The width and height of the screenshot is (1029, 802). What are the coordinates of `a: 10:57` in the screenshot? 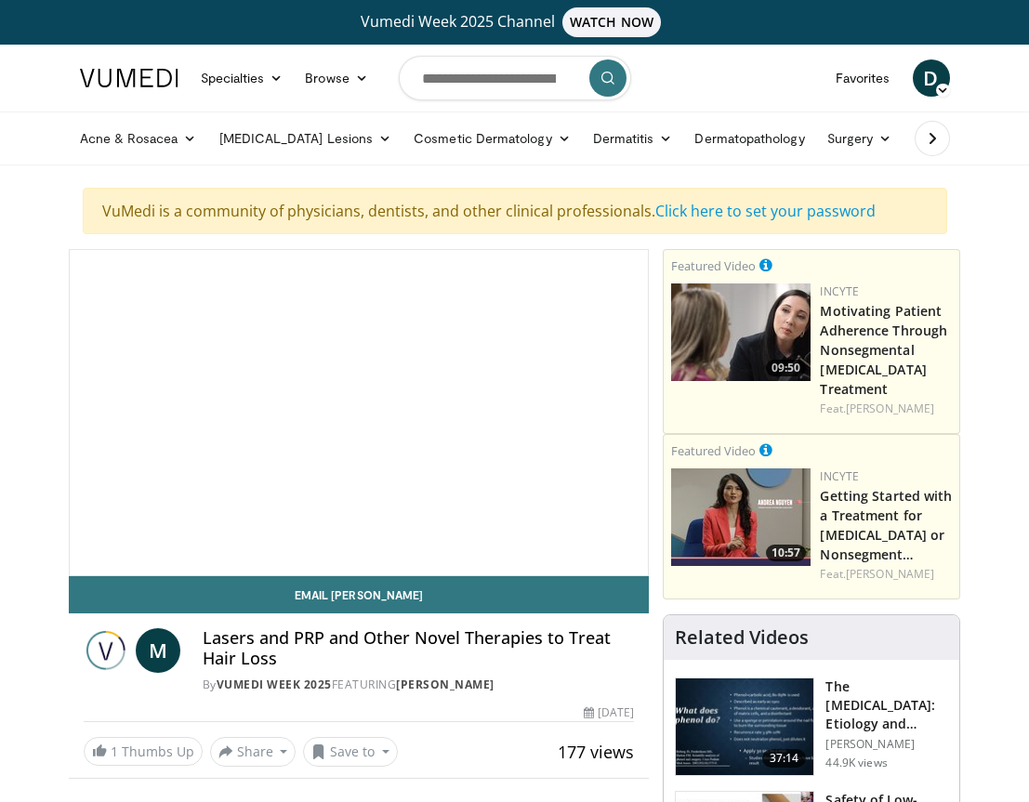 It's located at (741, 517).